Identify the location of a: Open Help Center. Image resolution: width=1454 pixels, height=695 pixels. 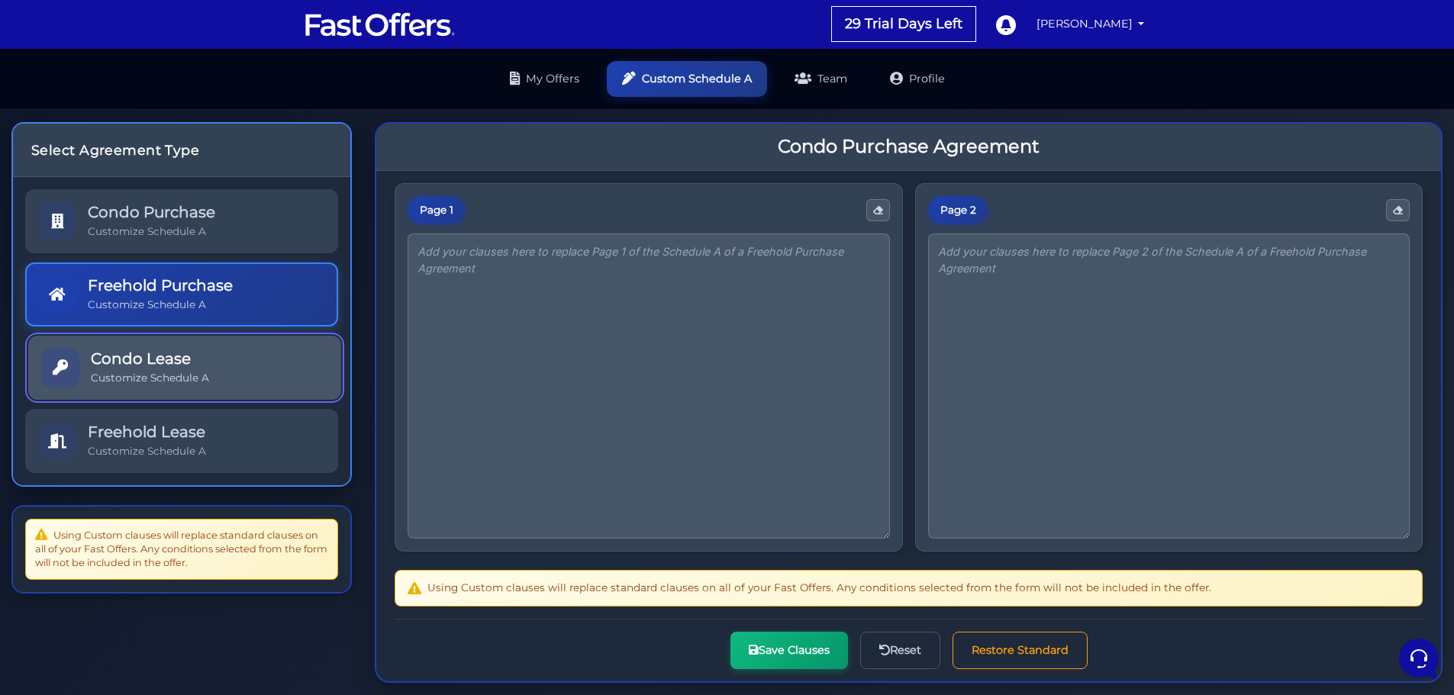
(235, 269).